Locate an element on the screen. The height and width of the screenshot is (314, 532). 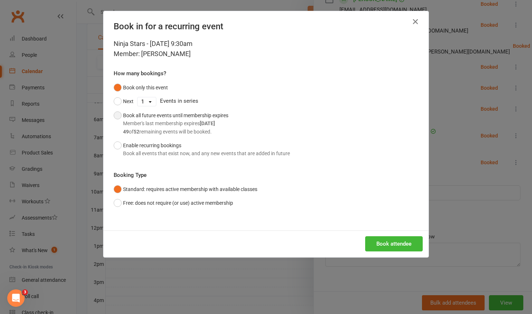
button: Close is located at coordinates (416, 22).